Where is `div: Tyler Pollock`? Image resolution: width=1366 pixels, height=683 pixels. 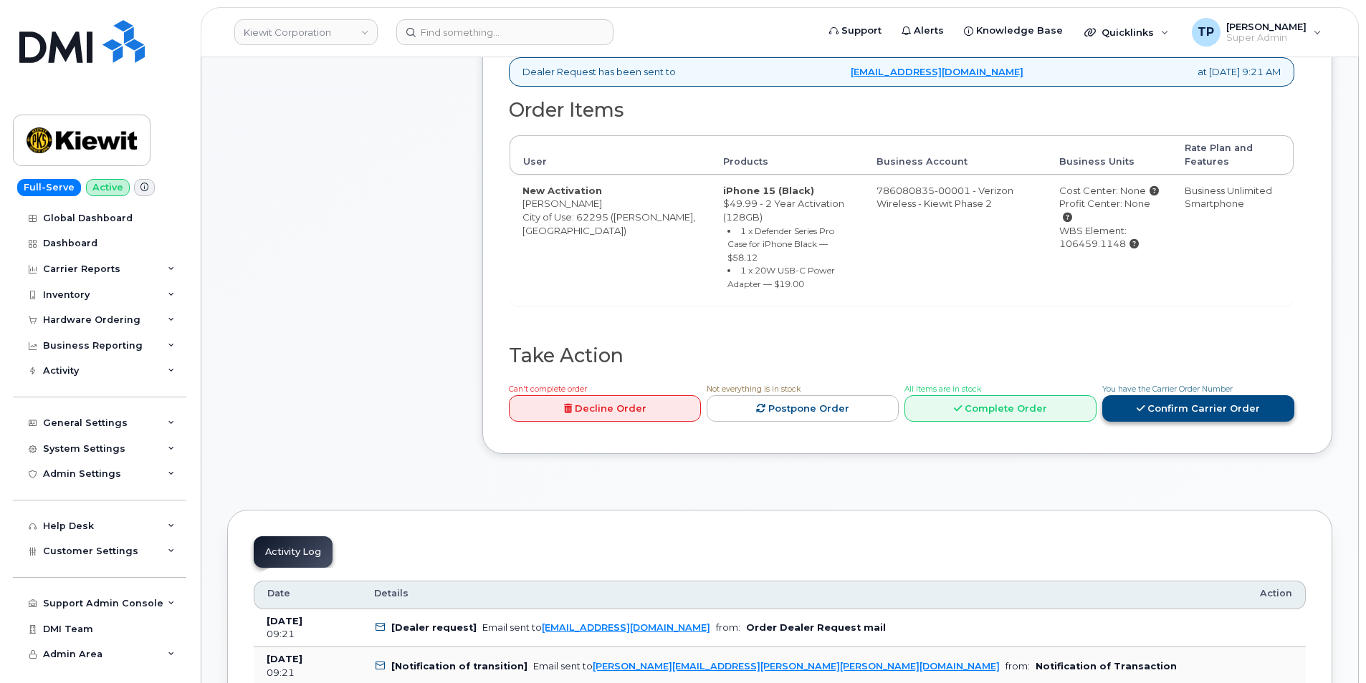
div: Tyler Pollock is located at coordinates (1256, 32).